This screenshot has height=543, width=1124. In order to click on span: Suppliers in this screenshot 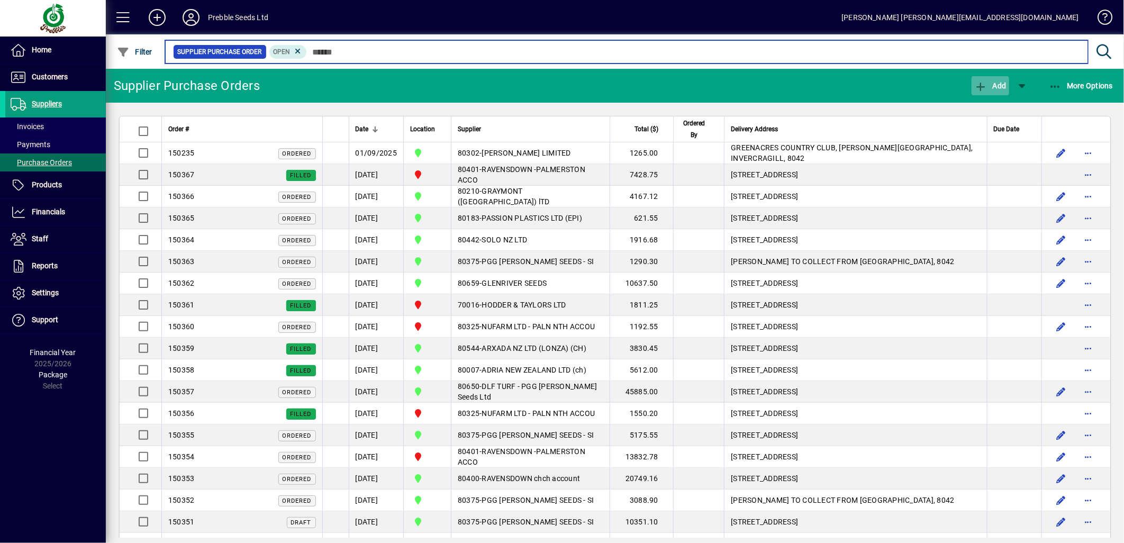, I will do `click(47, 104)`.